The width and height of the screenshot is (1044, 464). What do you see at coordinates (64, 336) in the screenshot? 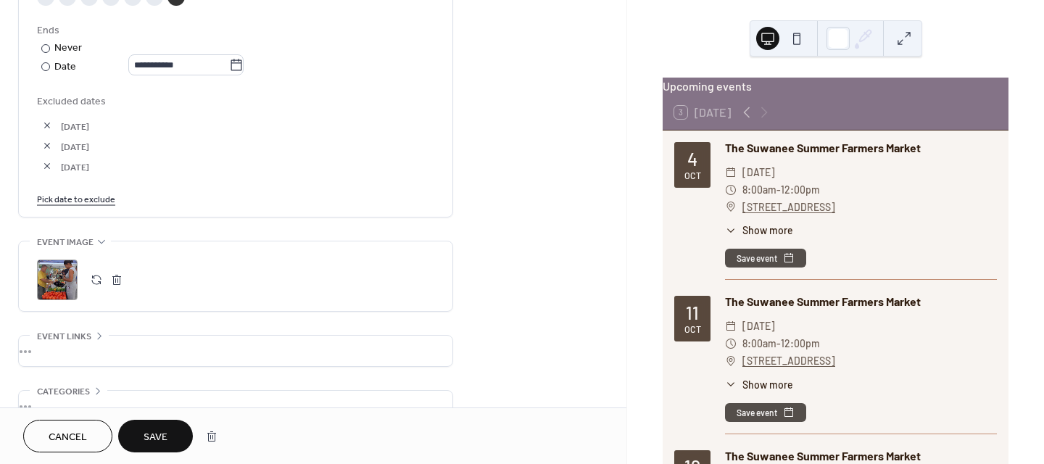
I see `span: Event links` at bounding box center [64, 336].